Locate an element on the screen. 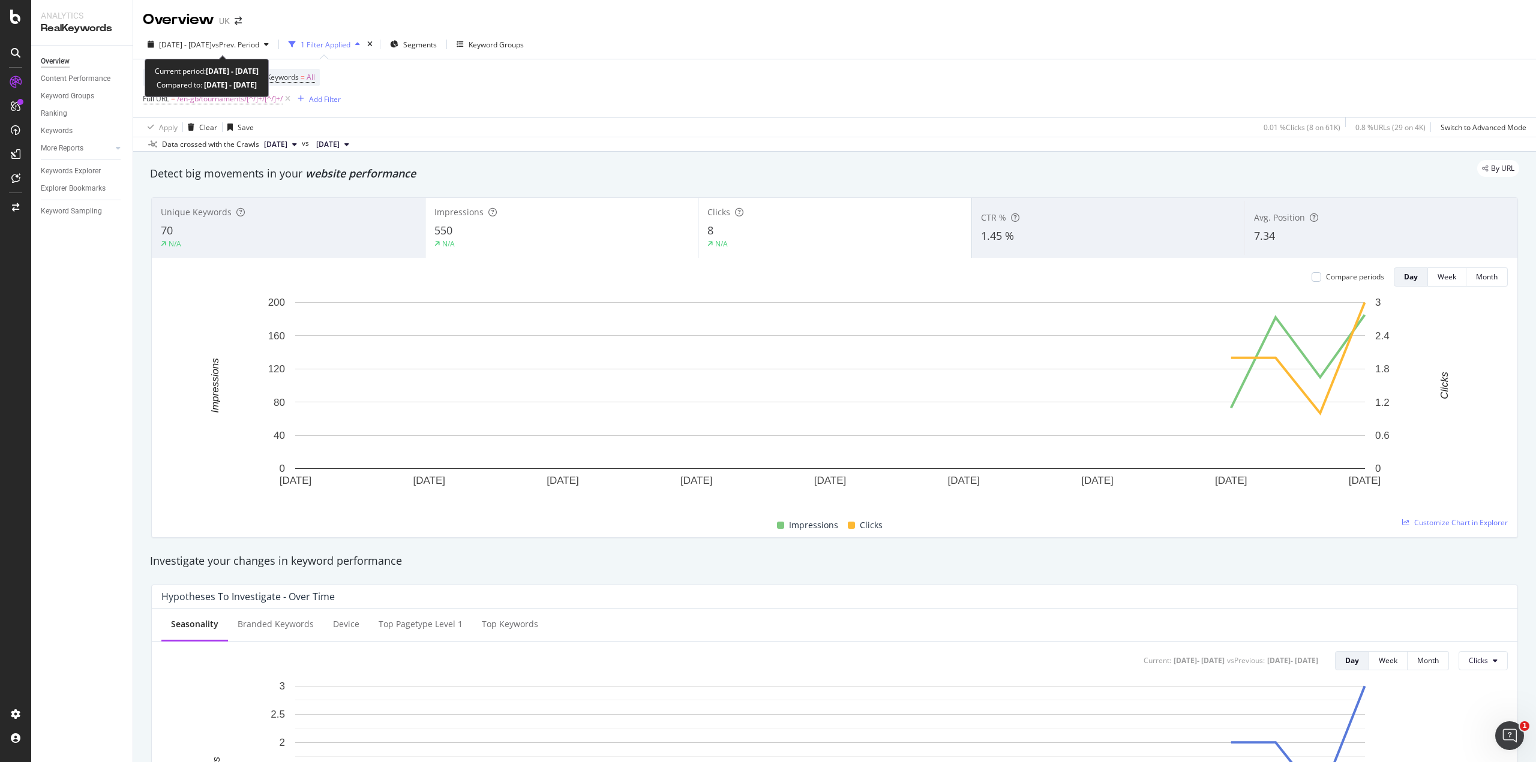 The image size is (1536, 762). a: Keywords is located at coordinates (82, 131).